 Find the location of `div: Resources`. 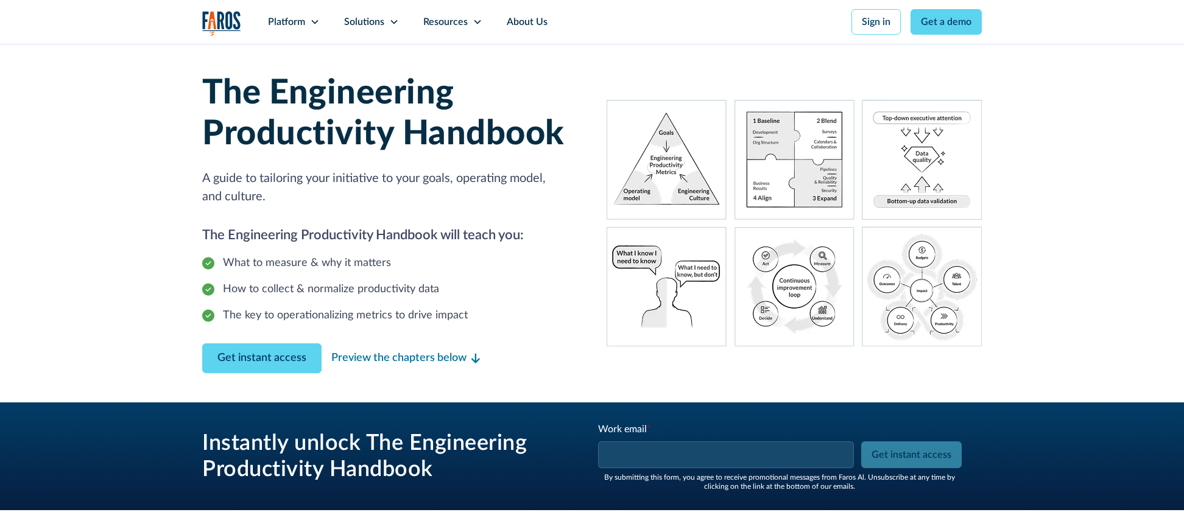

div: Resources is located at coordinates (445, 22).